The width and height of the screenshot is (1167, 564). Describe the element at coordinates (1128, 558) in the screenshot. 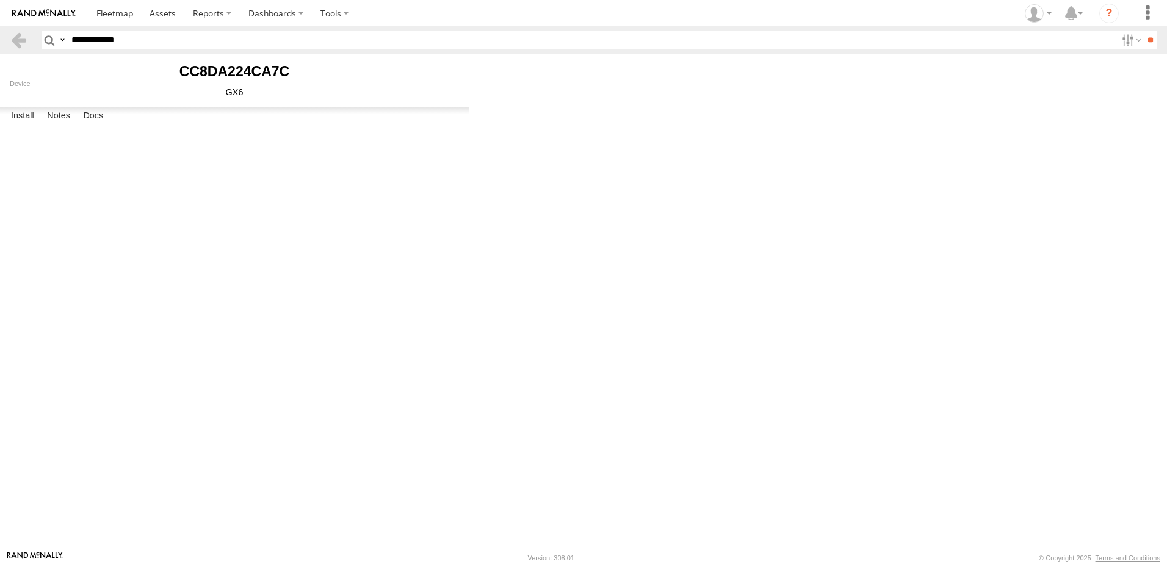

I see `a: Terms and Conditions` at that location.